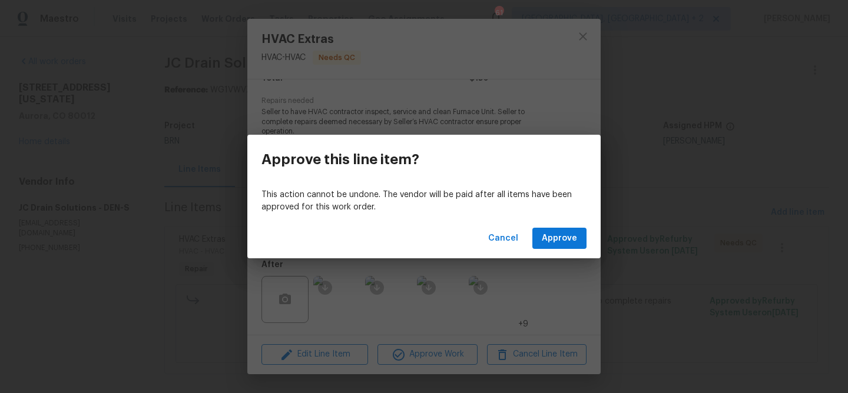  I want to click on h3: Approve this line item?, so click(340, 160).